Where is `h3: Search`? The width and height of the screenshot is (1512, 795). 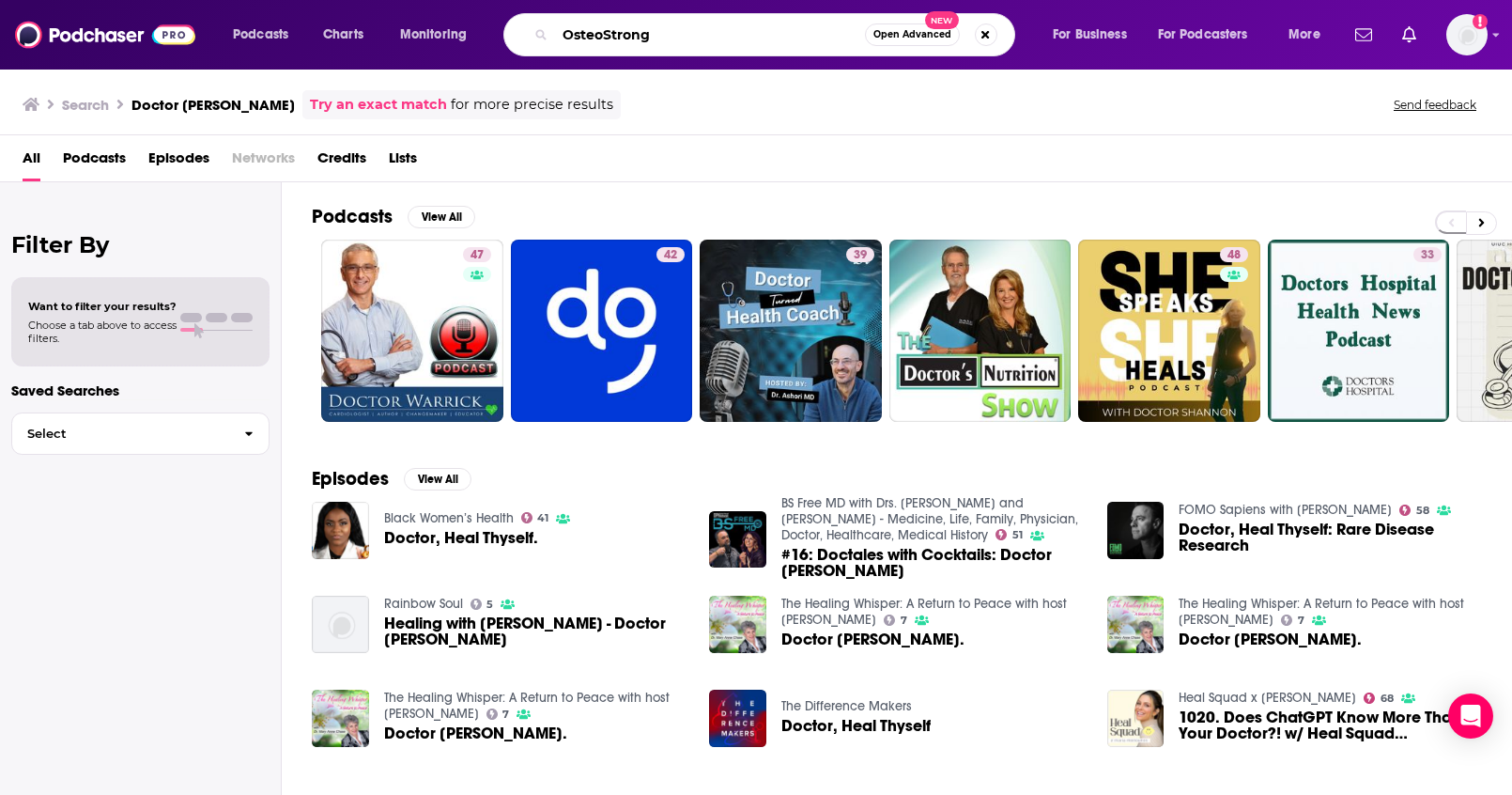 h3: Search is located at coordinates (85, 104).